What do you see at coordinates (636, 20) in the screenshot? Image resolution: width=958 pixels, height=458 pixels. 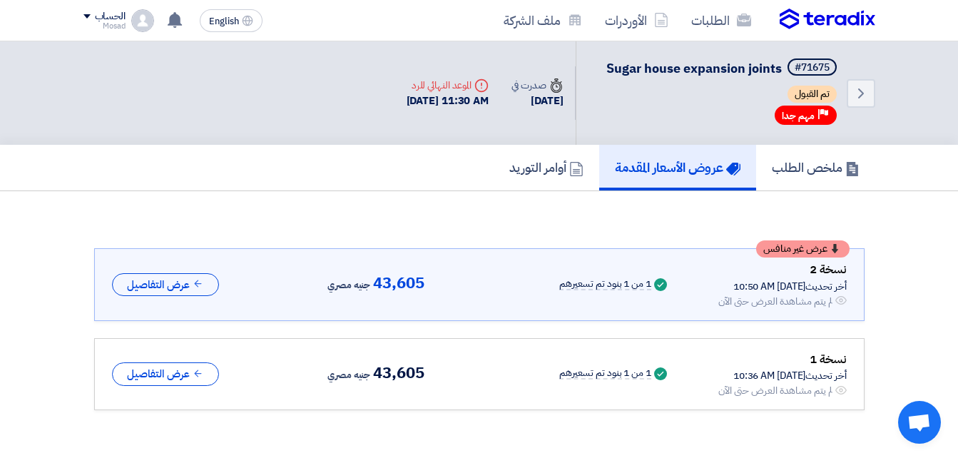 I see `a: الأوردرات` at bounding box center [636, 20].